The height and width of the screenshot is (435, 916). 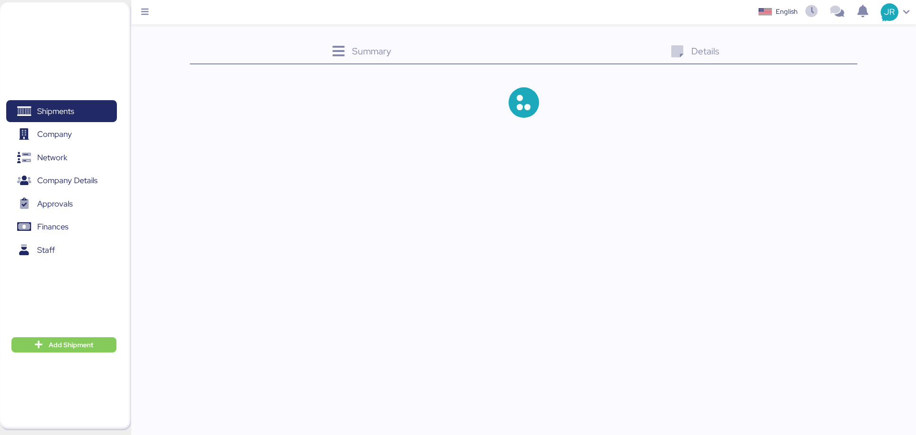 What do you see at coordinates (54, 134) in the screenshot?
I see `span: Company` at bounding box center [54, 134].